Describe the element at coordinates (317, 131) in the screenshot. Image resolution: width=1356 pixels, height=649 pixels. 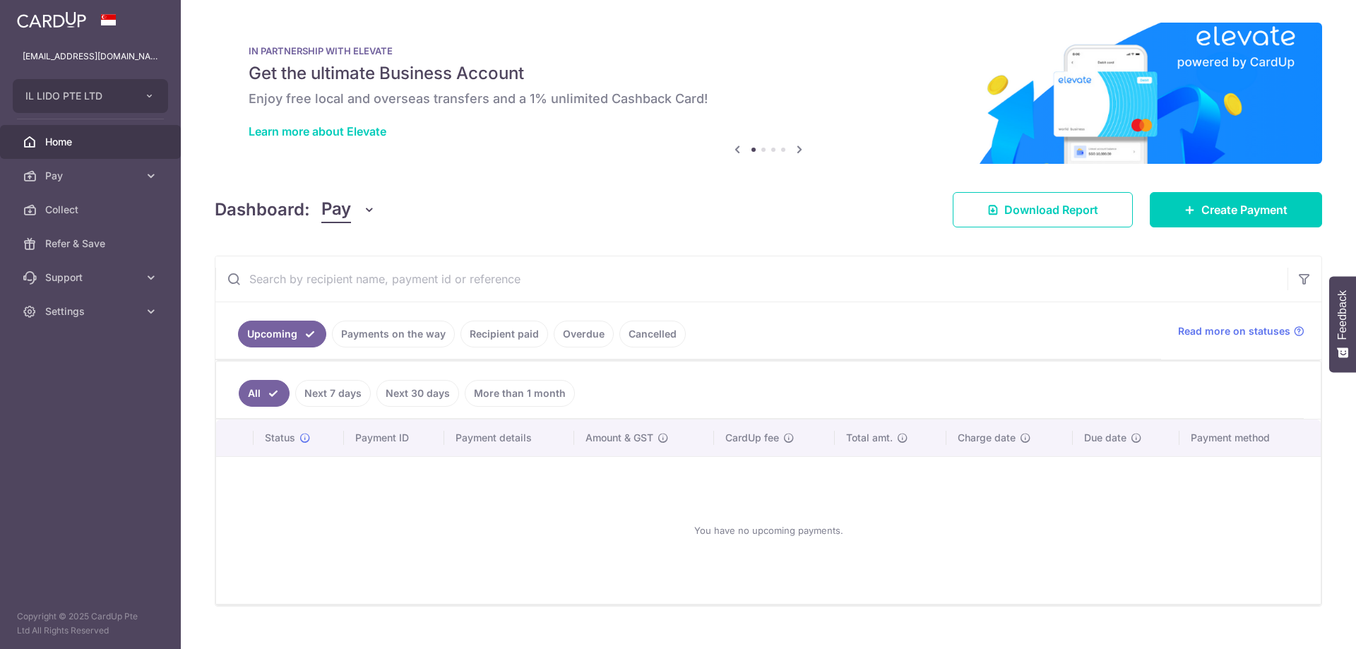
I see `a: Learn more about Elevate` at that location.